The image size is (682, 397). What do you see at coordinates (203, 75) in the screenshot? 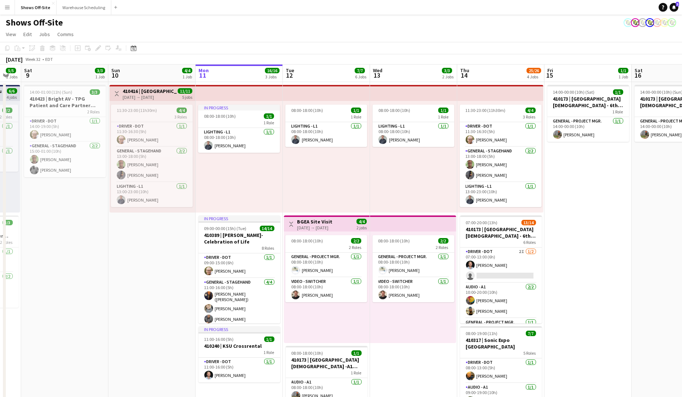
I see `span: 11` at bounding box center [203, 75].